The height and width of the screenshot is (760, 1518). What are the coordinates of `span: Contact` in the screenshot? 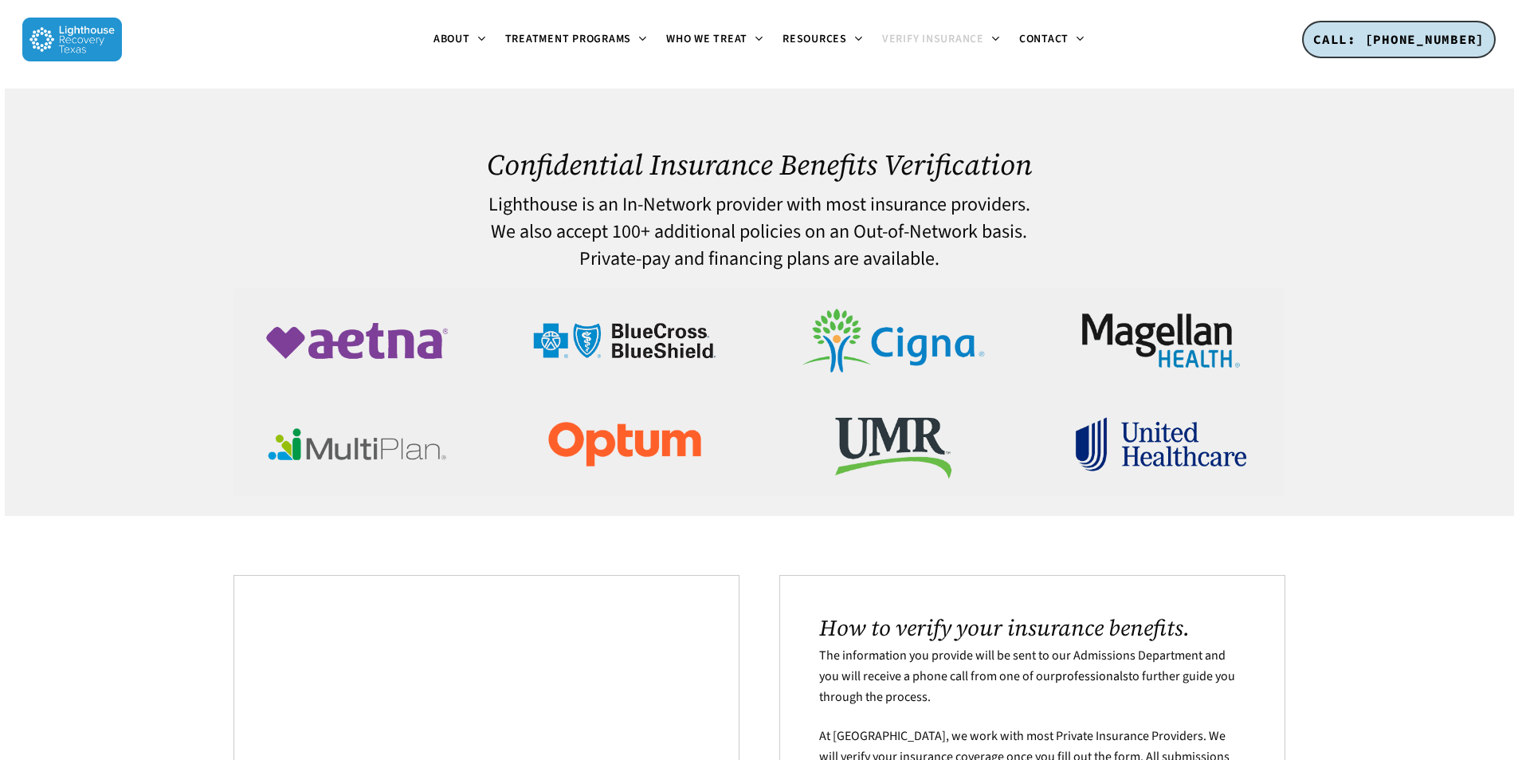 It's located at (1044, 39).